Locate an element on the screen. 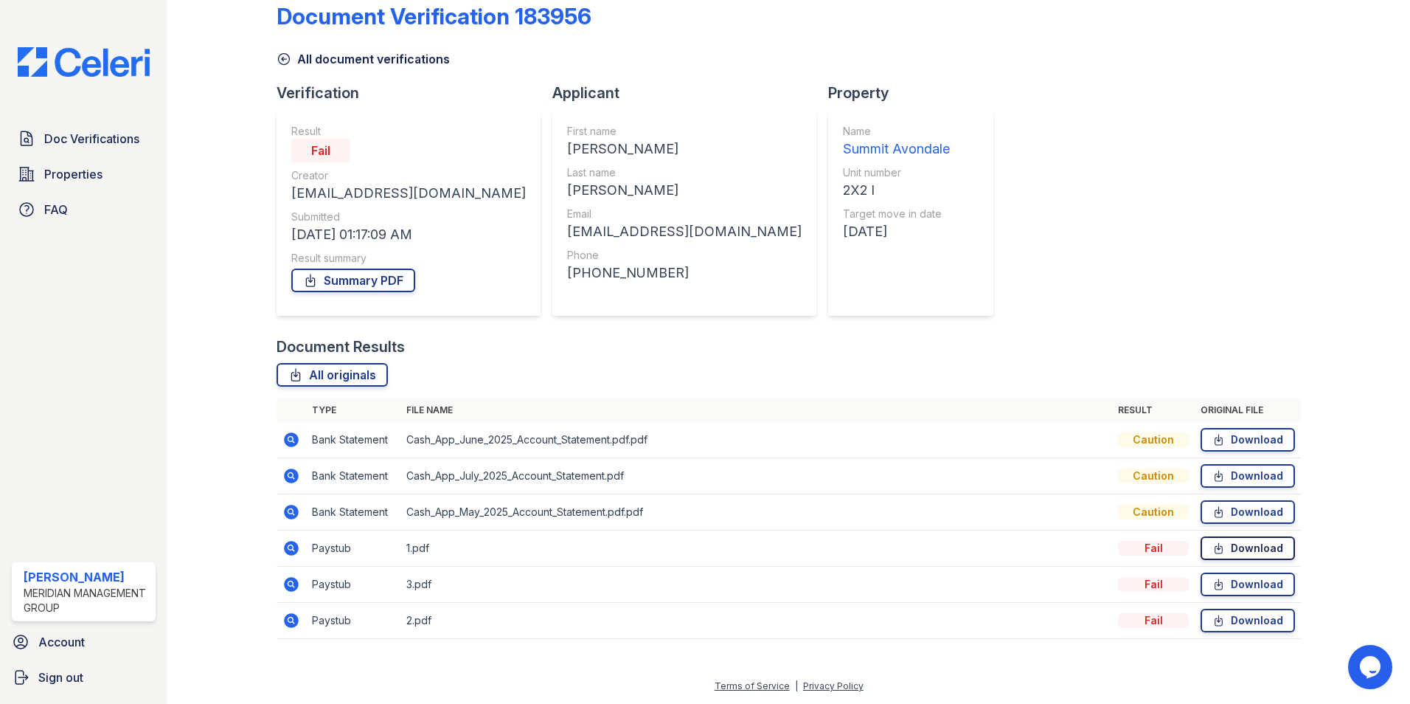  a: All originals is located at coordinates (332, 375).